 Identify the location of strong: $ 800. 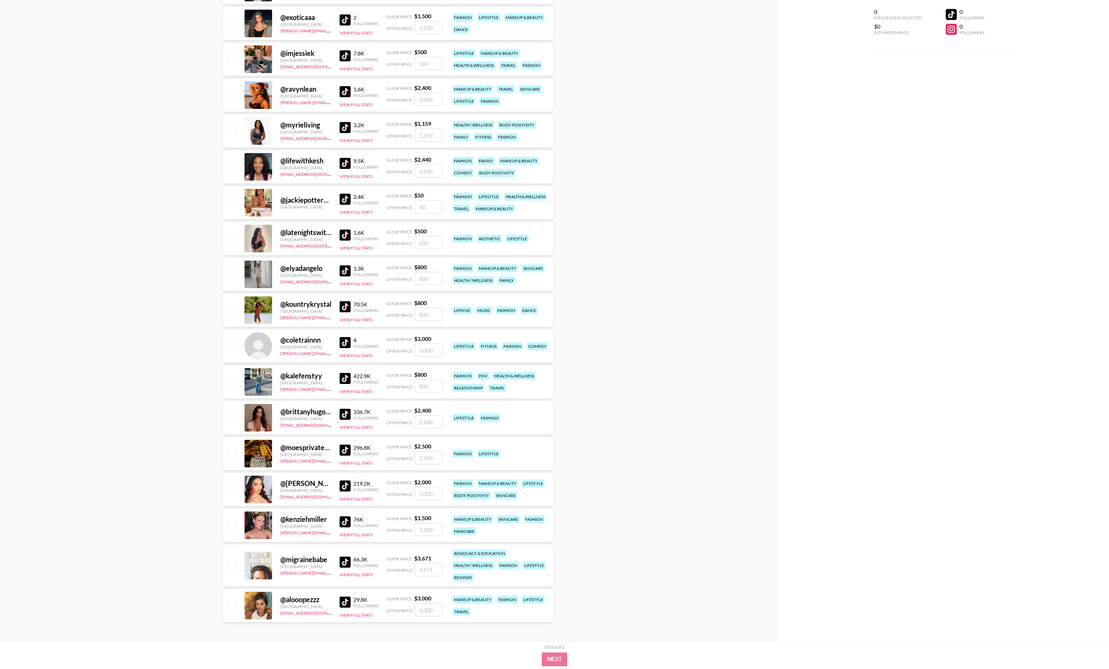
(421, 374).